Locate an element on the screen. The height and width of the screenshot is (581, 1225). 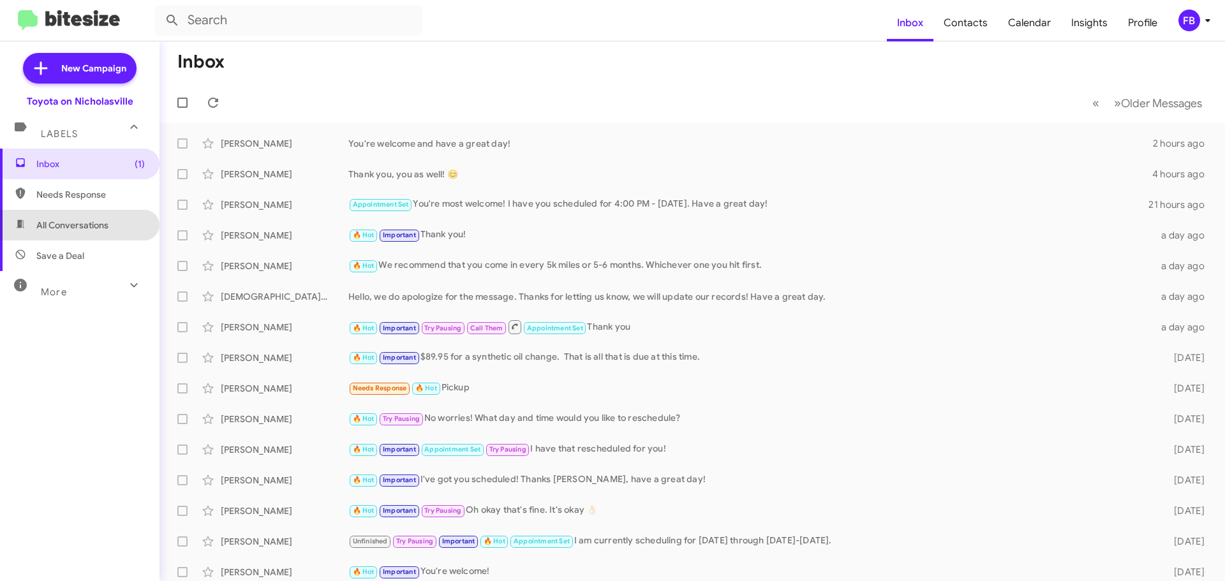
span: Unfinished is located at coordinates (370, 541).